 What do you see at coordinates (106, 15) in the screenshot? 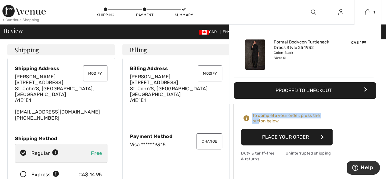
I see `div: Shipping` at bounding box center [106, 15].